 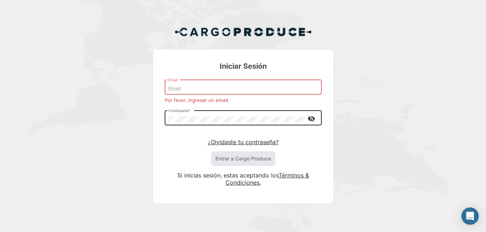 What do you see at coordinates (312, 119) in the screenshot?
I see `mat-icon: visibility_off` at bounding box center [312, 119].